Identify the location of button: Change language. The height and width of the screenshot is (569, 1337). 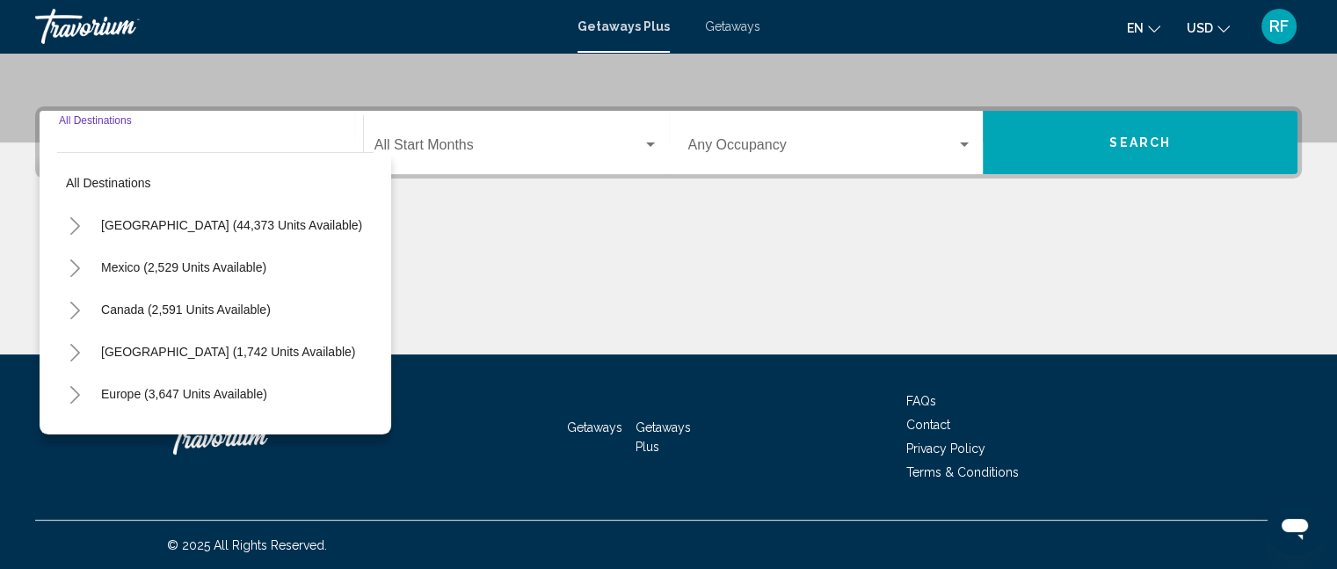
(1144, 27).